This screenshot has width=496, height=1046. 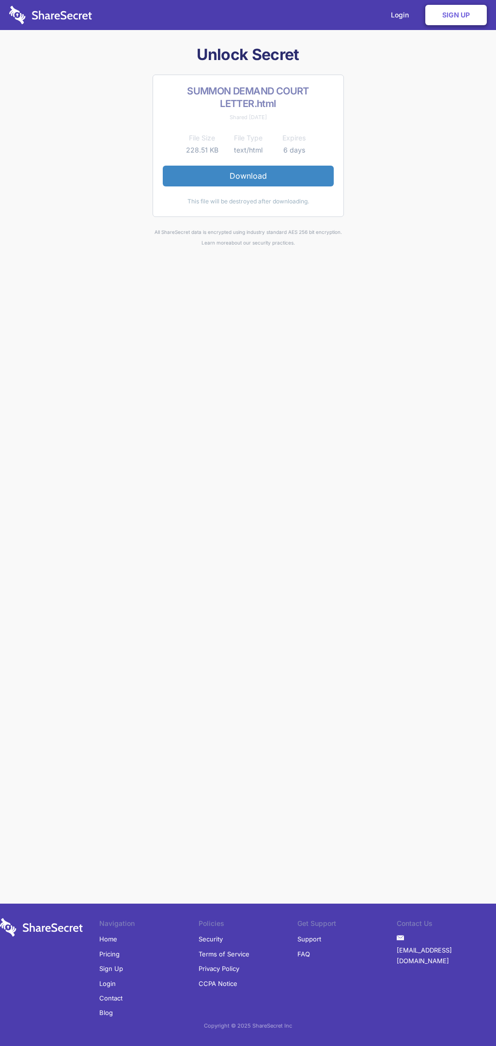 What do you see at coordinates (215, 243) in the screenshot?
I see `a: Learn more` at bounding box center [215, 243].